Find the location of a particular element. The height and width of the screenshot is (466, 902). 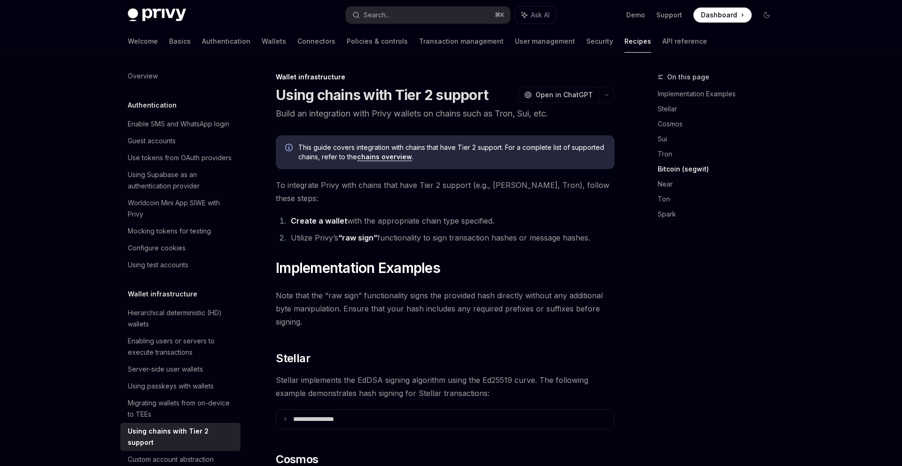

a: Mocking tokens for testing is located at coordinates (180, 231).